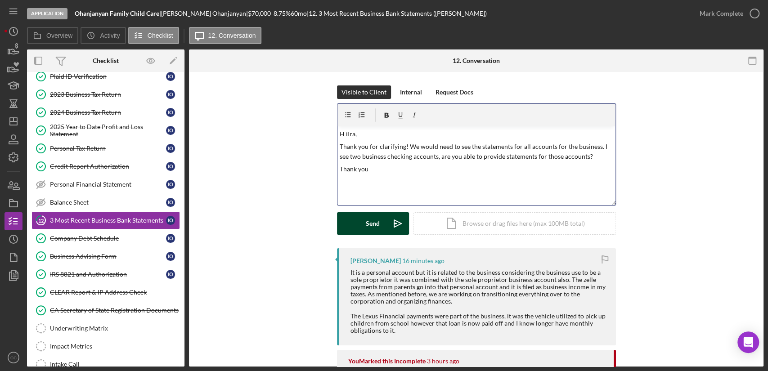 The height and width of the screenshot is (371, 768). I want to click on a: Personal Financial StatementIO, so click(106, 185).